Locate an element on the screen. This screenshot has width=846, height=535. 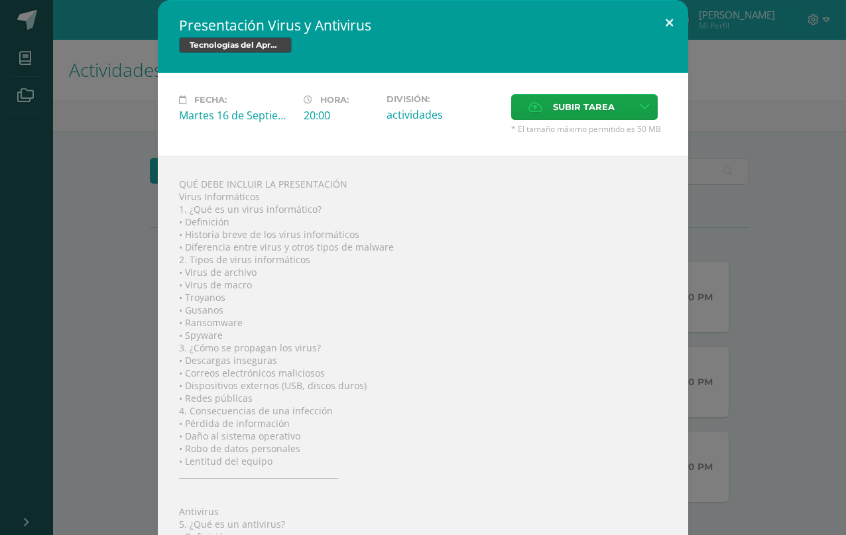
label: División: is located at coordinates (443, 99).